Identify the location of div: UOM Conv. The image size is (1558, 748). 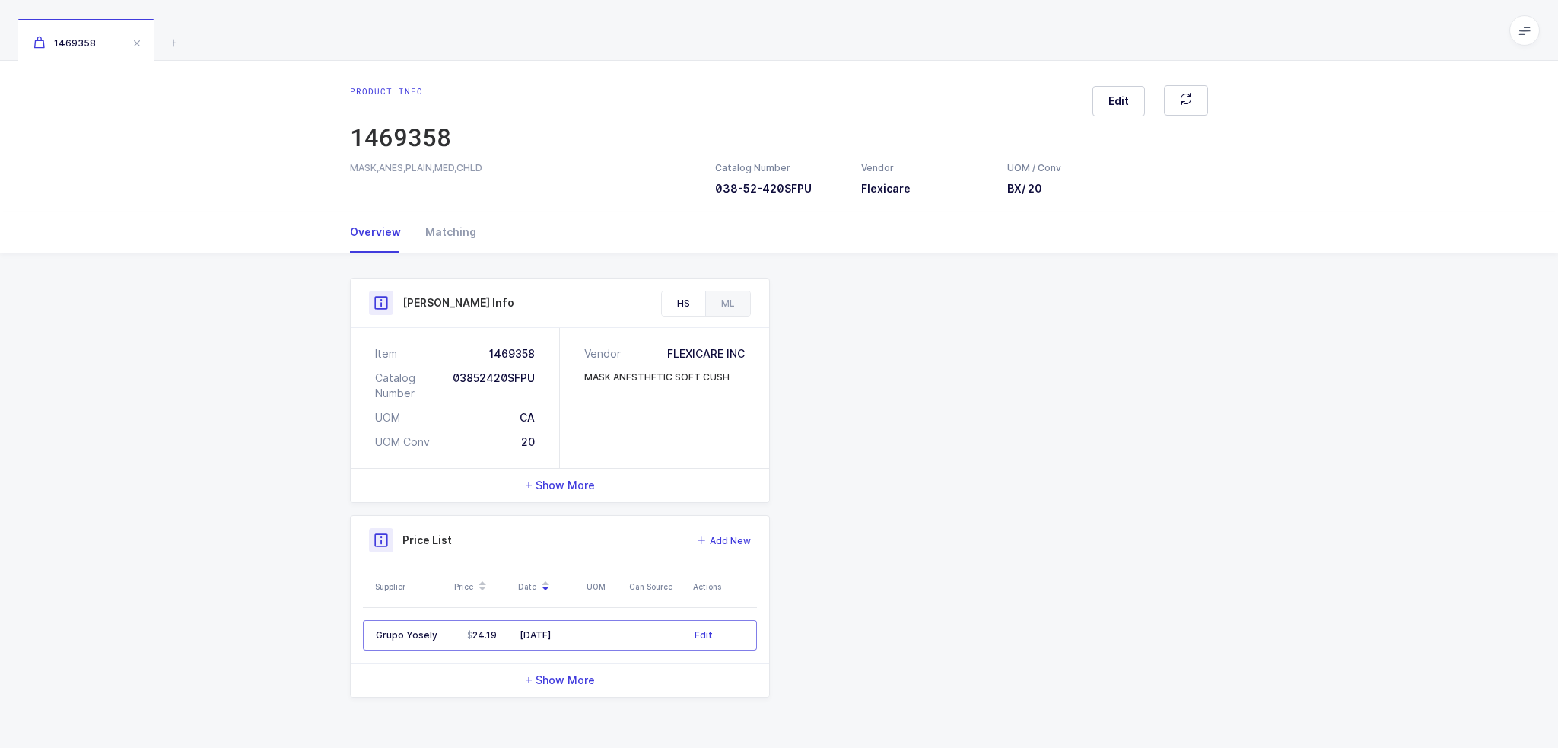
(402, 442).